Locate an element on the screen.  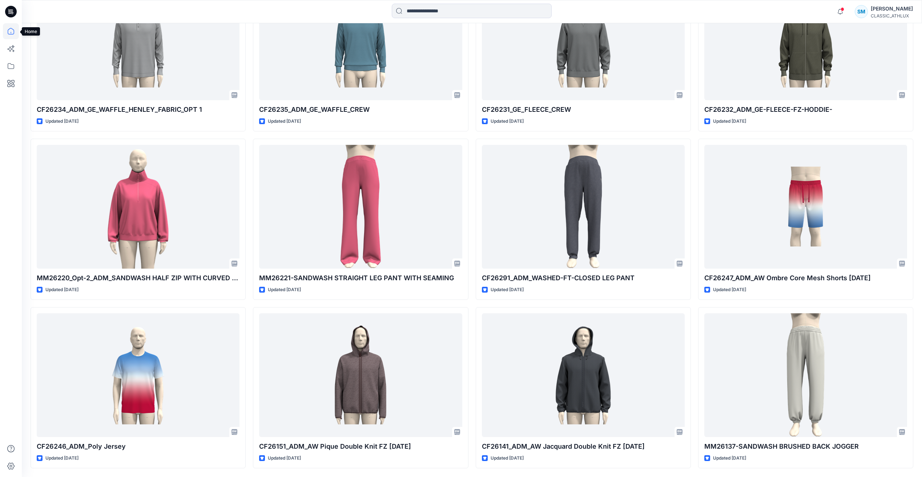
p: CF26231_GE_FLEECE_CREW is located at coordinates (583, 110).